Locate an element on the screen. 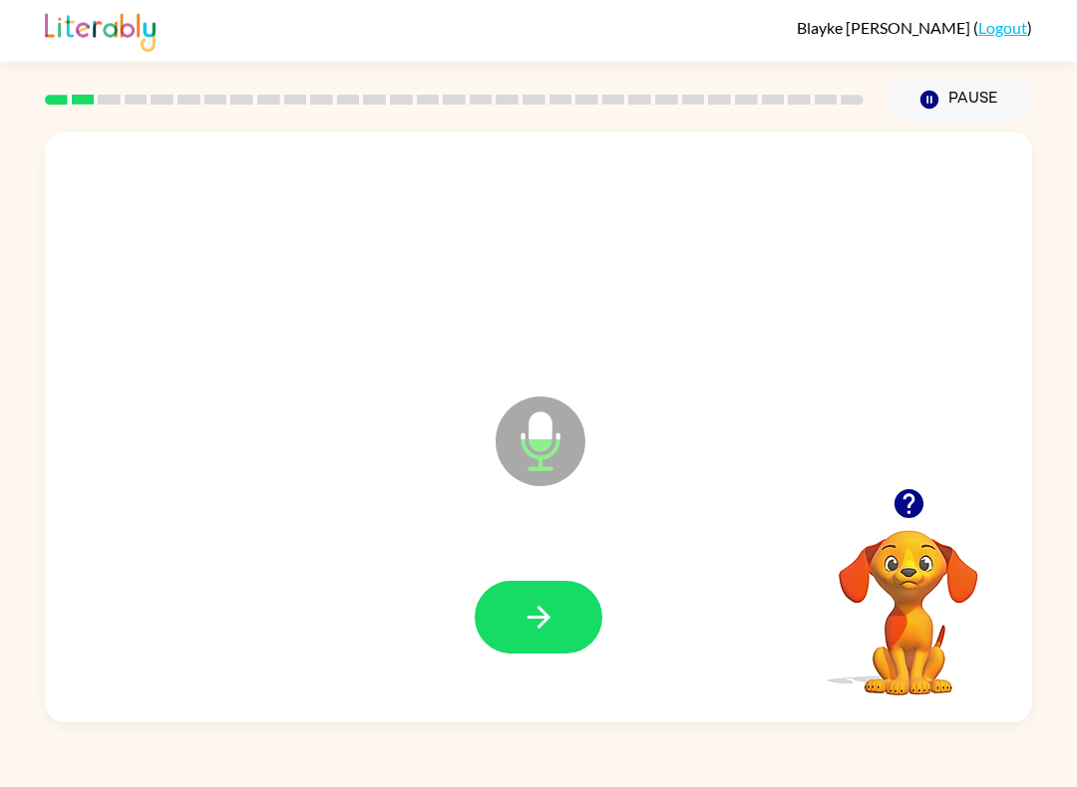 Image resolution: width=1077 pixels, height=787 pixels. button: Pause is located at coordinates (959, 100).